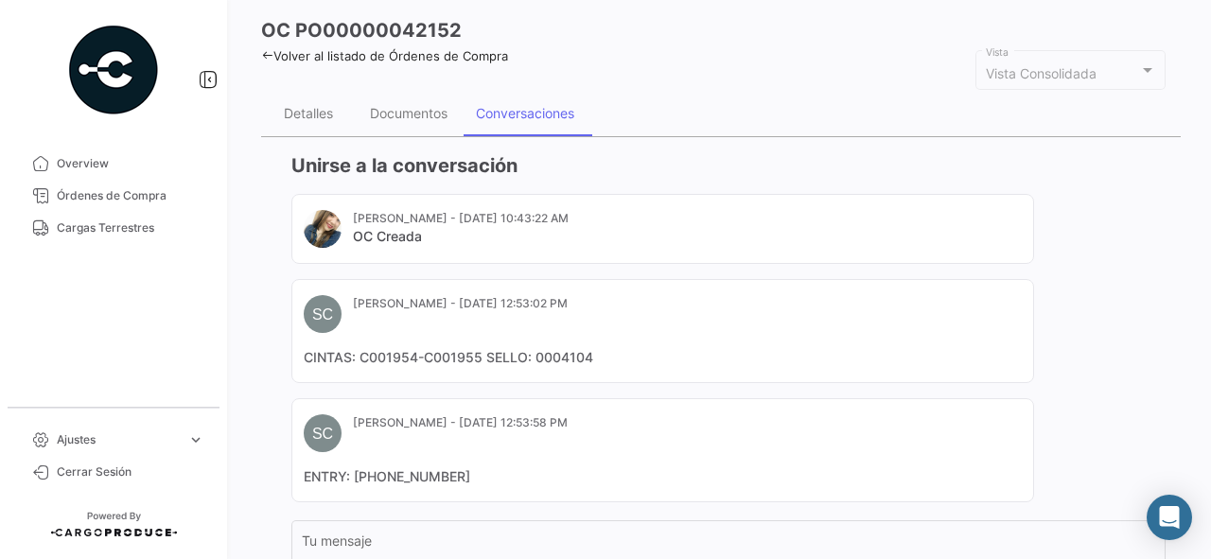 This screenshot has height=559, width=1211. What do you see at coordinates (131, 472) in the screenshot?
I see `span: Cerrar Sesión` at bounding box center [131, 472].